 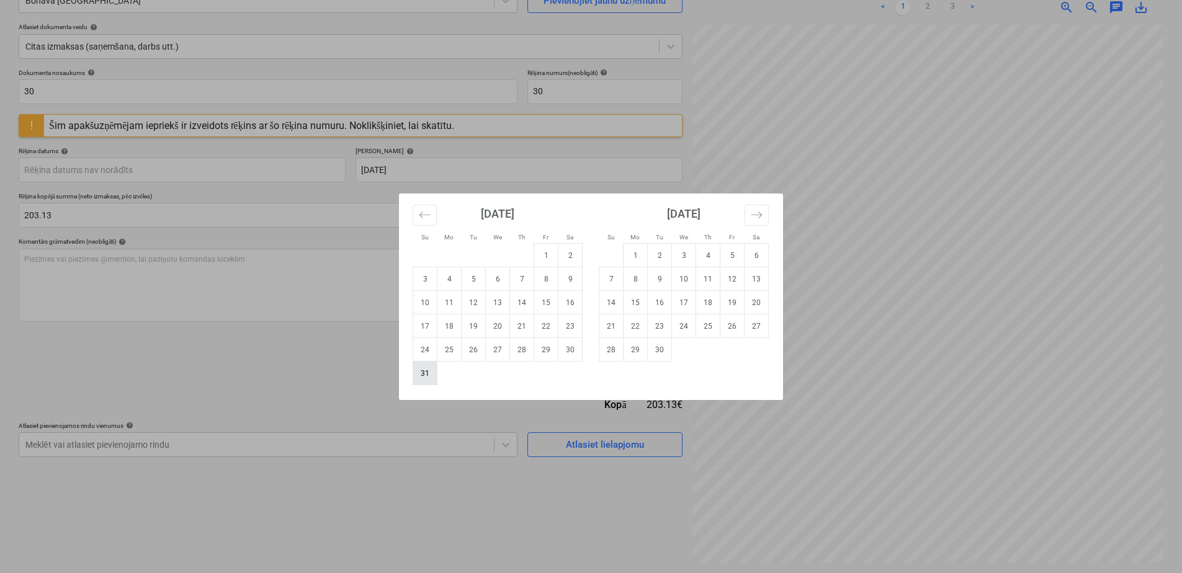 I want to click on td: Saturday, August 23, 2025, so click(x=570, y=326).